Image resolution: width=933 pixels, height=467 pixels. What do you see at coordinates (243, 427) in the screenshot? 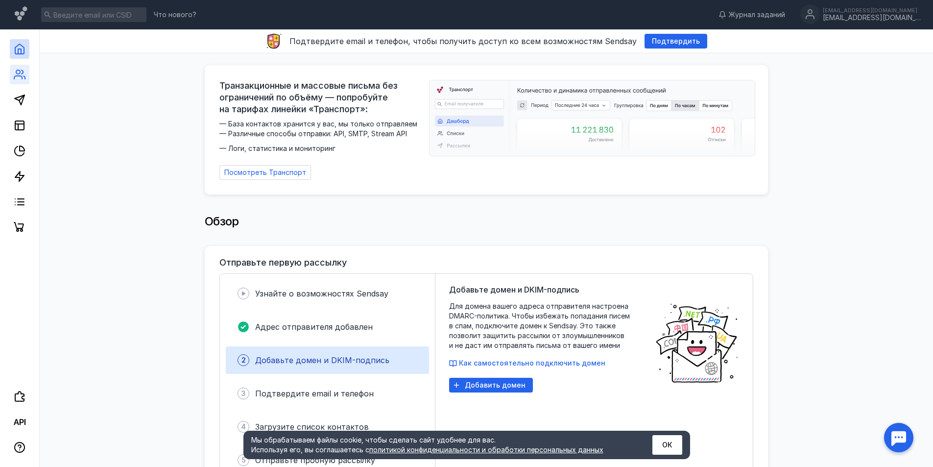
I see `span: 4` at bounding box center [243, 427].